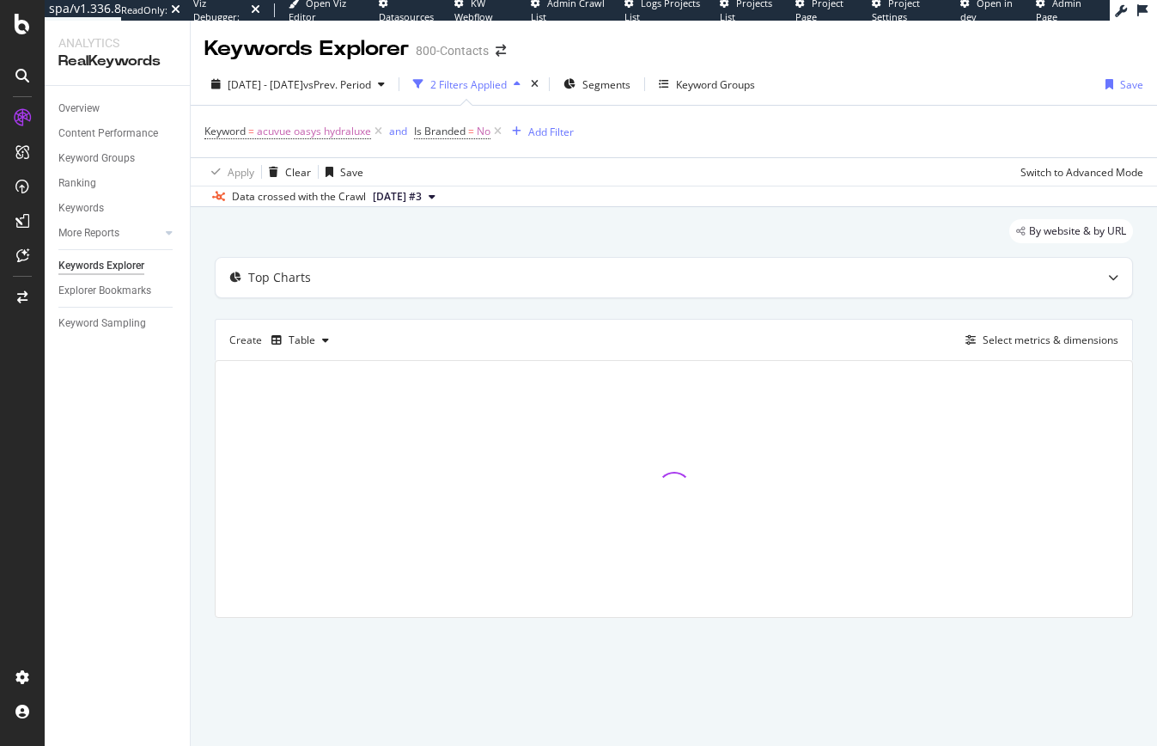 This screenshot has height=746, width=1157. I want to click on div: 2 Filters Applied, so click(468, 84).